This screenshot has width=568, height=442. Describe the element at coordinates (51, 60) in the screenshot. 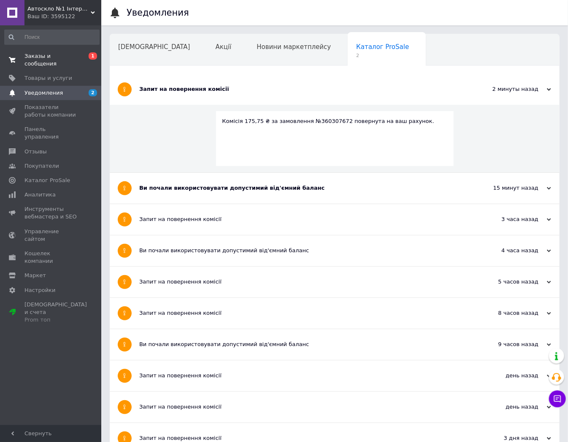

I see `span: Заказы и сообщения` at that location.